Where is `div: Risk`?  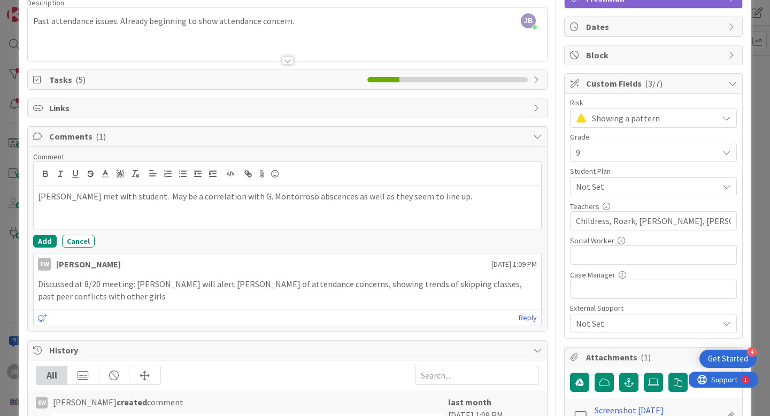
div: Risk is located at coordinates (654, 103).